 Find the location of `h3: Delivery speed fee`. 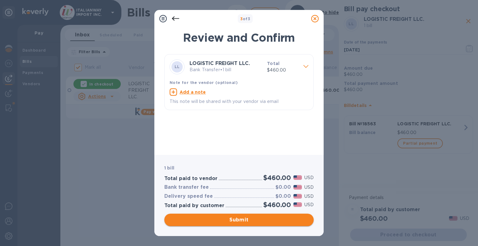

h3: Delivery speed fee is located at coordinates (189, 197).